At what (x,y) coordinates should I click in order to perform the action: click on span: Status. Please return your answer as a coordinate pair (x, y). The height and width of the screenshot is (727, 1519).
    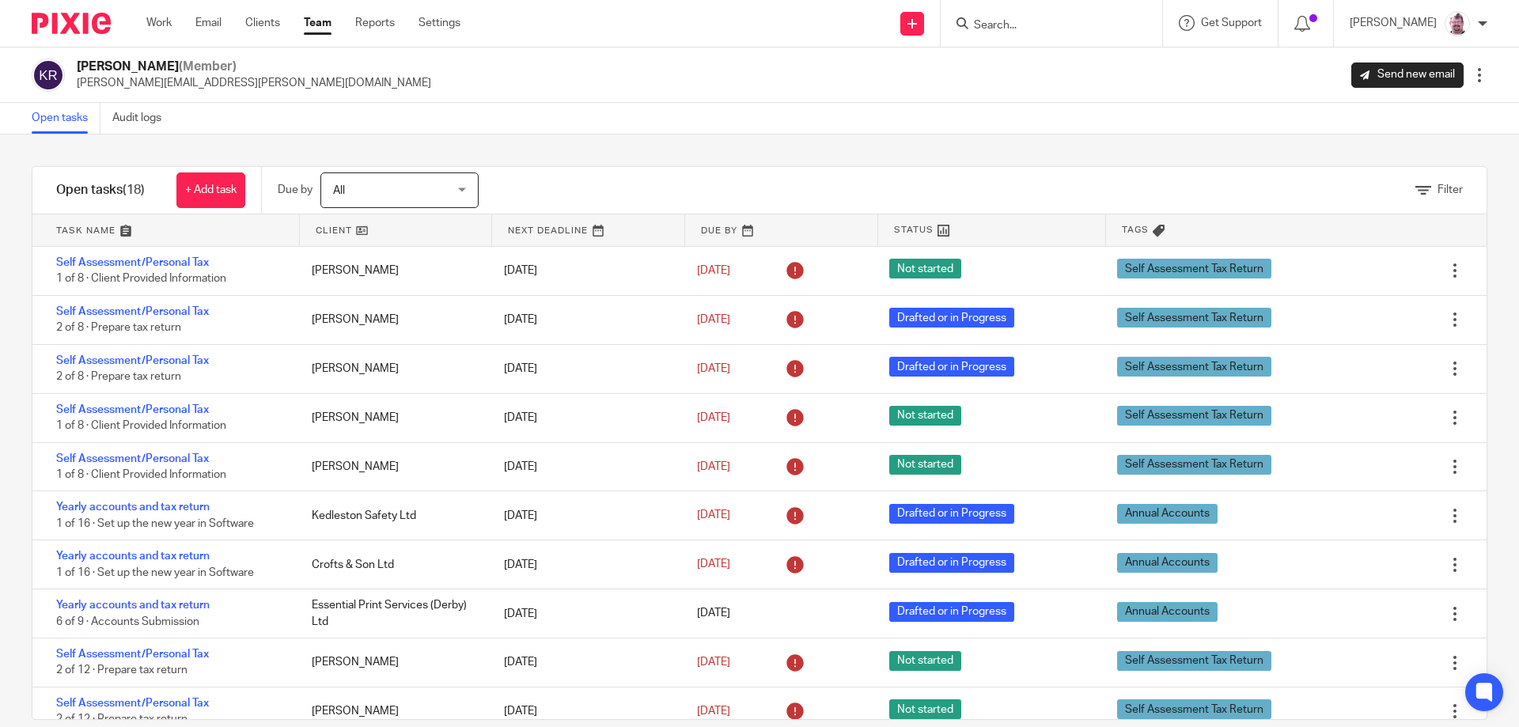
    Looking at the image, I should click on (914, 229).